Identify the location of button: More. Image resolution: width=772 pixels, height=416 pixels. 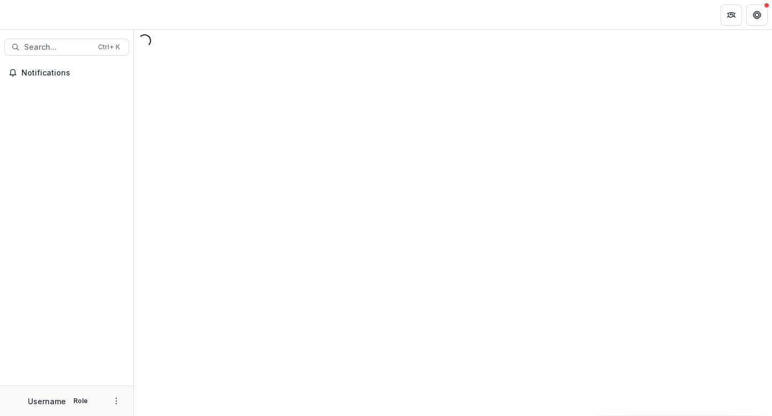
(116, 401).